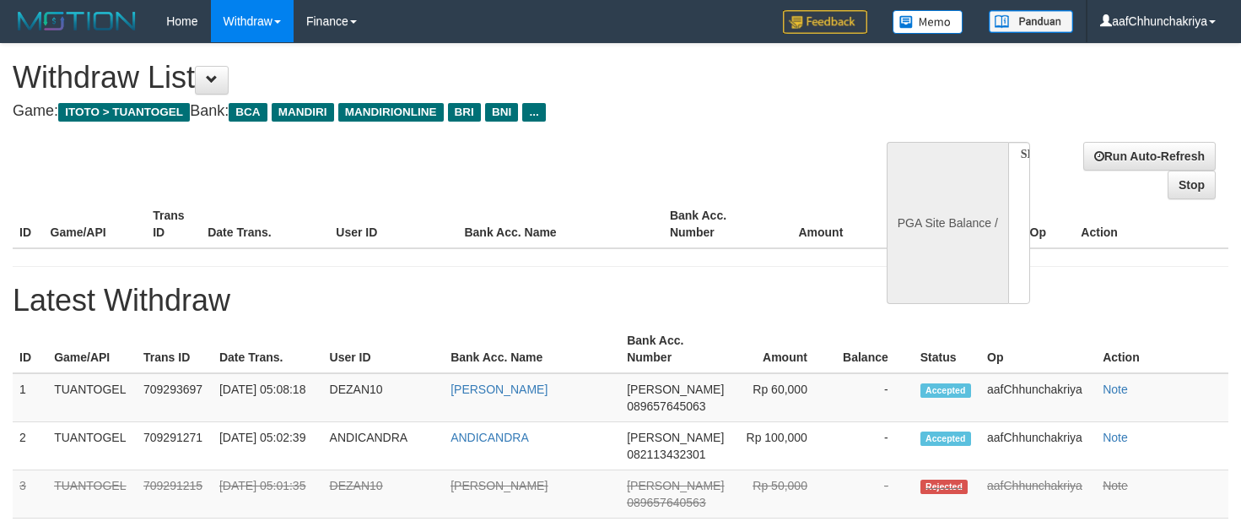  Describe the element at coordinates (30, 446) in the screenshot. I see `td: 2` at that location.